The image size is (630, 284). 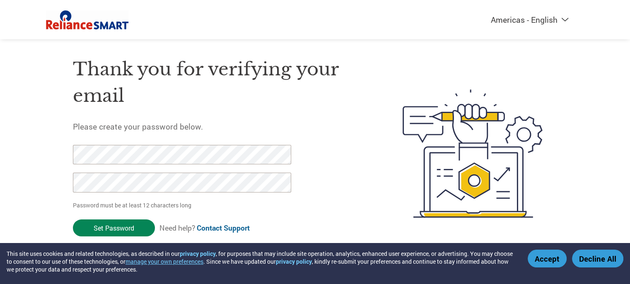 I want to click on button: manage your own preferences, so click(x=164, y=261).